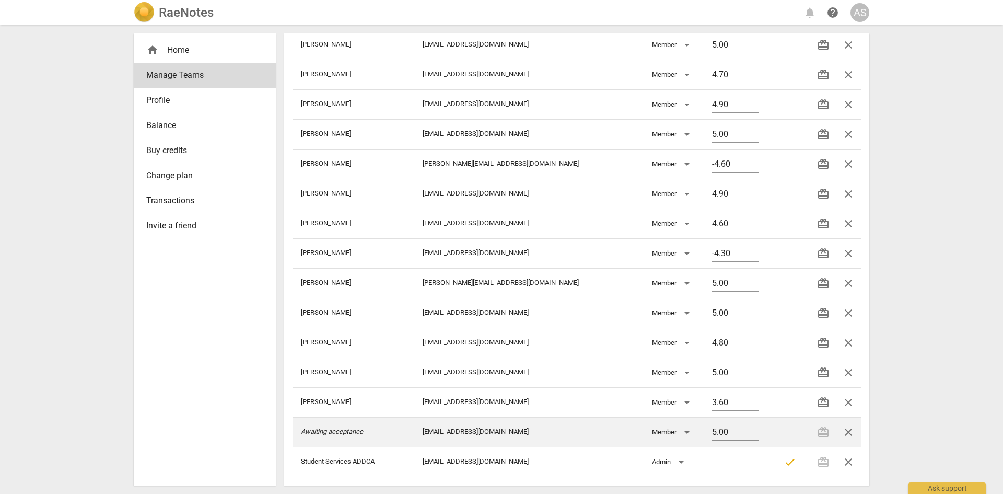 The width and height of the screenshot is (1003, 494). I want to click on a: LogoRaeNotes, so click(174, 13).